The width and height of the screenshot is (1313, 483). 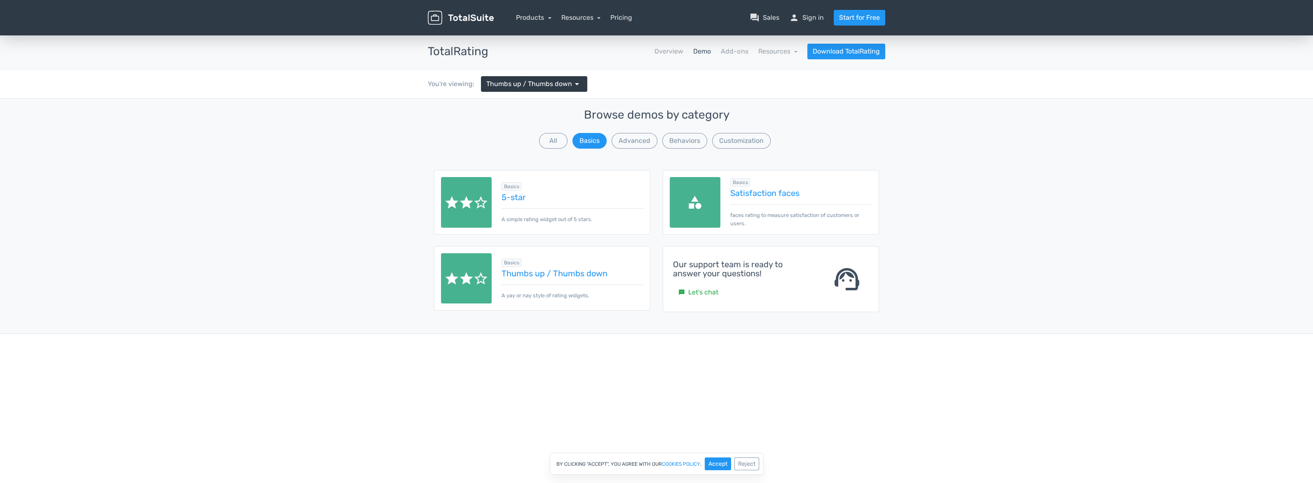 What do you see at coordinates (695, 202) in the screenshot?
I see `img: categories.png.webp` at bounding box center [695, 202].